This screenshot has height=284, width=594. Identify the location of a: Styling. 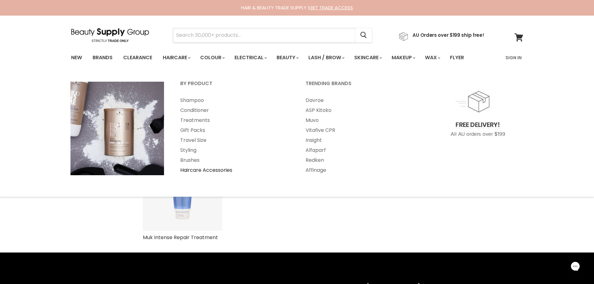
(234, 150).